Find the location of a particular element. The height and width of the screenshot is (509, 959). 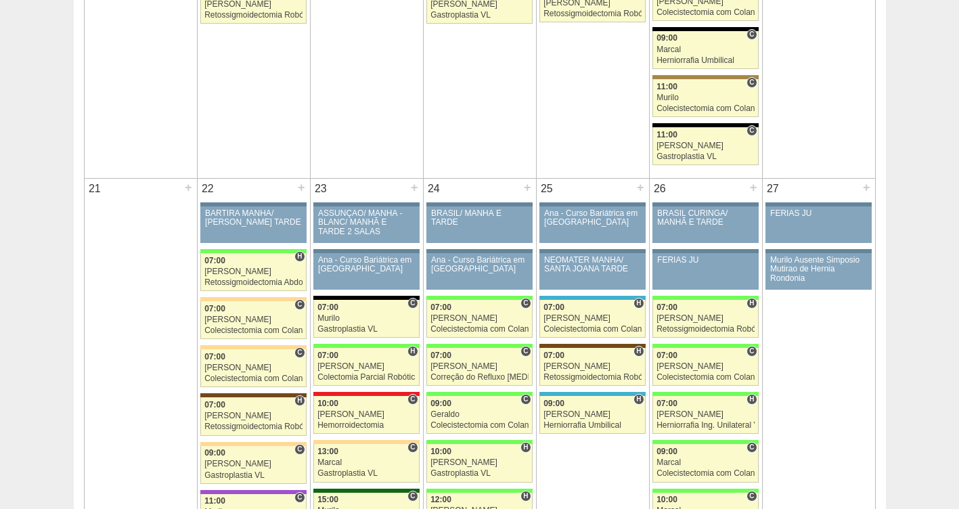

span: 13:00 is located at coordinates (328, 452).